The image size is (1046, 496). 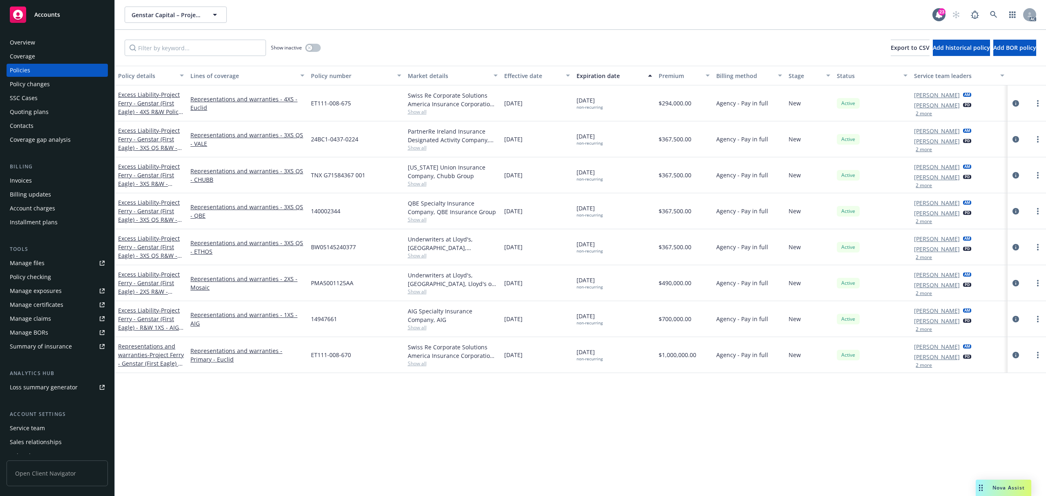 I want to click on div: Expiration date, so click(x=609, y=76).